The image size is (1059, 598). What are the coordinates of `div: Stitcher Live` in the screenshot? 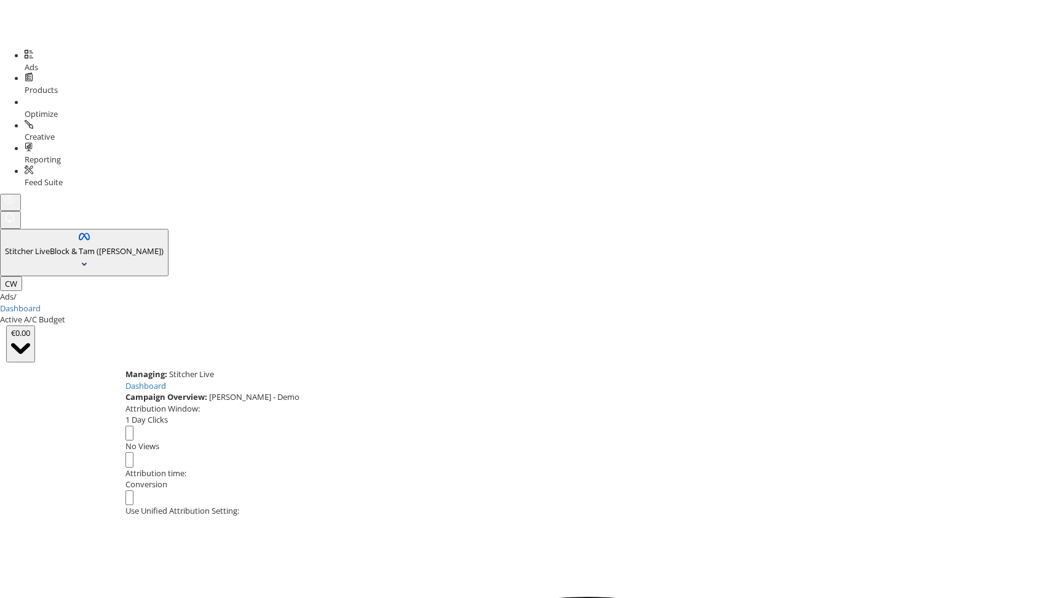 It's located at (588, 374).